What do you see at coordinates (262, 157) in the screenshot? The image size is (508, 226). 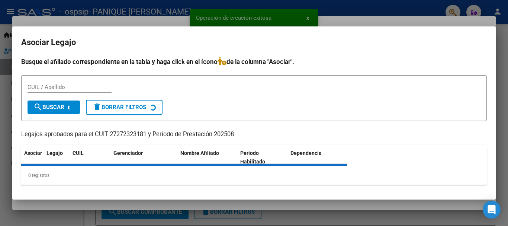 I see `datatable-header-cell: Periodo Habilitado` at bounding box center [262, 157].